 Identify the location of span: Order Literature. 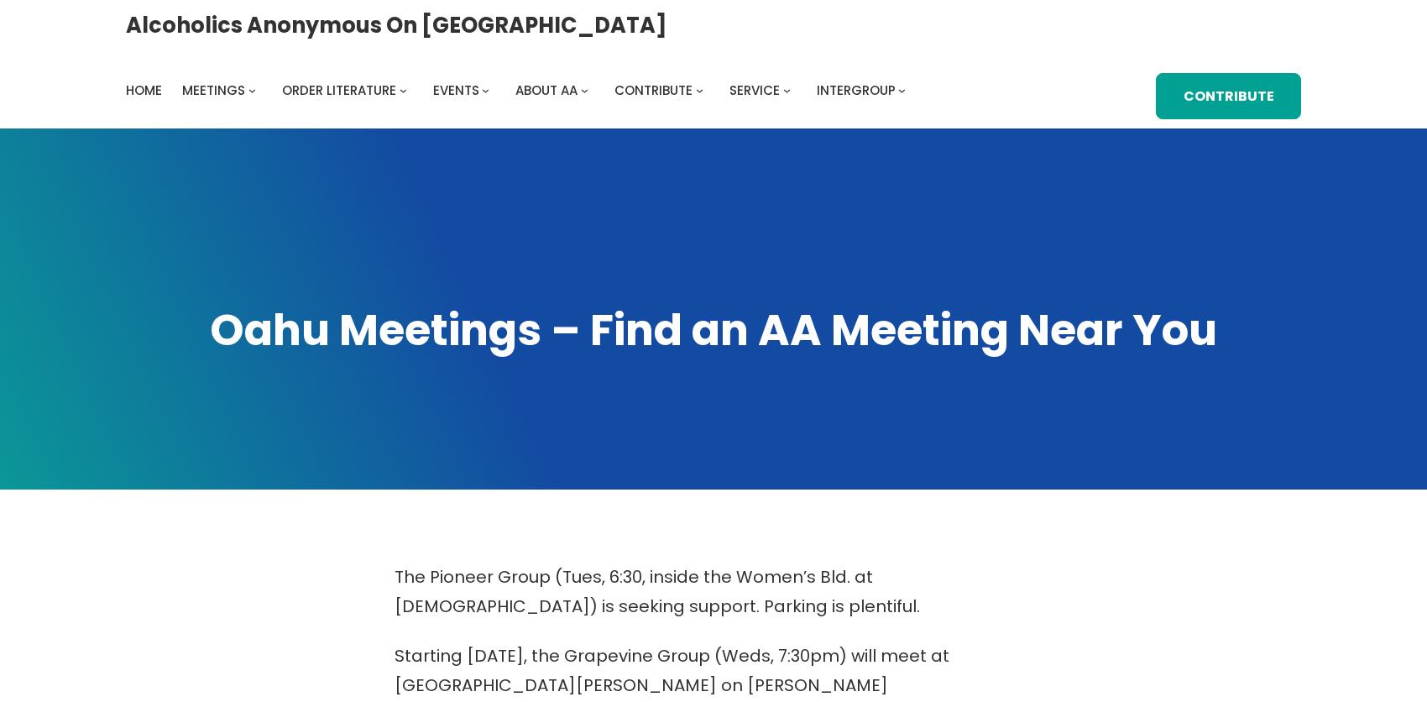
(339, 90).